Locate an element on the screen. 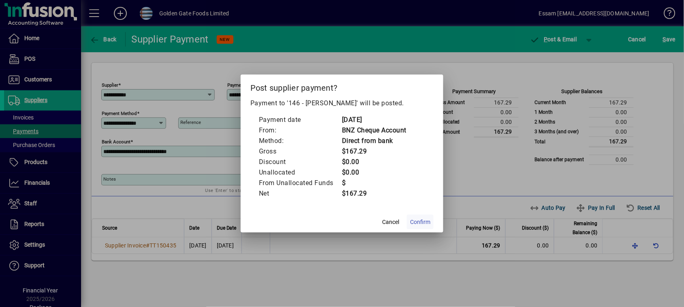  td: Payment date is located at coordinates (300, 120).